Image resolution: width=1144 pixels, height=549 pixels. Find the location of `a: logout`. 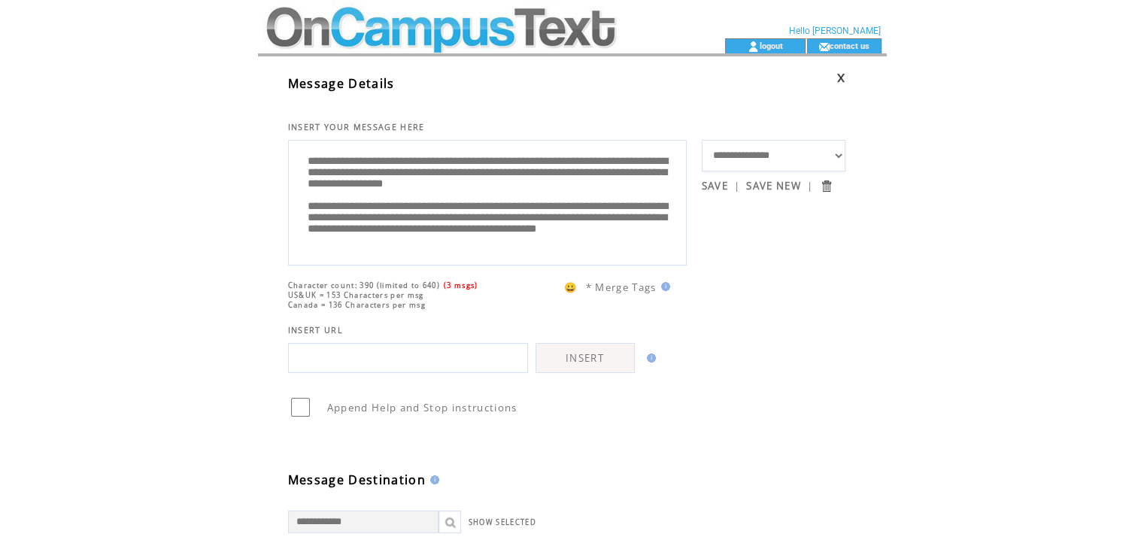

a: logout is located at coordinates (770, 45).